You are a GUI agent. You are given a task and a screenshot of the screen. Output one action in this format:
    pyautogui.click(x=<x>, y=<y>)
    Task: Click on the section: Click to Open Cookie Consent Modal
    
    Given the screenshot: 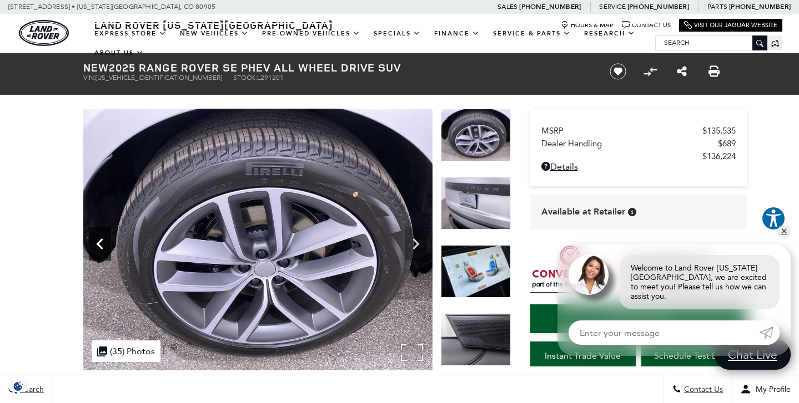 What is the action you would take?
    pyautogui.click(x=18, y=386)
    